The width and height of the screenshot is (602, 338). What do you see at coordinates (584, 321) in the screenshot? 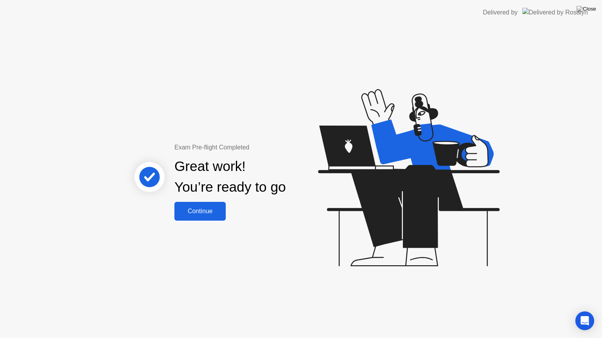
I see `div: Open Intercom Messenger` at bounding box center [584, 321].